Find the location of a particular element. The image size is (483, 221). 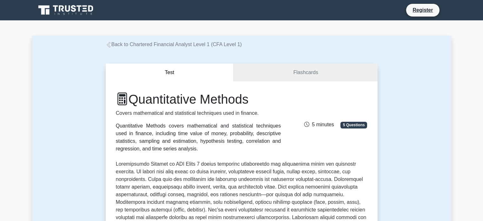

a: Register is located at coordinates (422, 10).